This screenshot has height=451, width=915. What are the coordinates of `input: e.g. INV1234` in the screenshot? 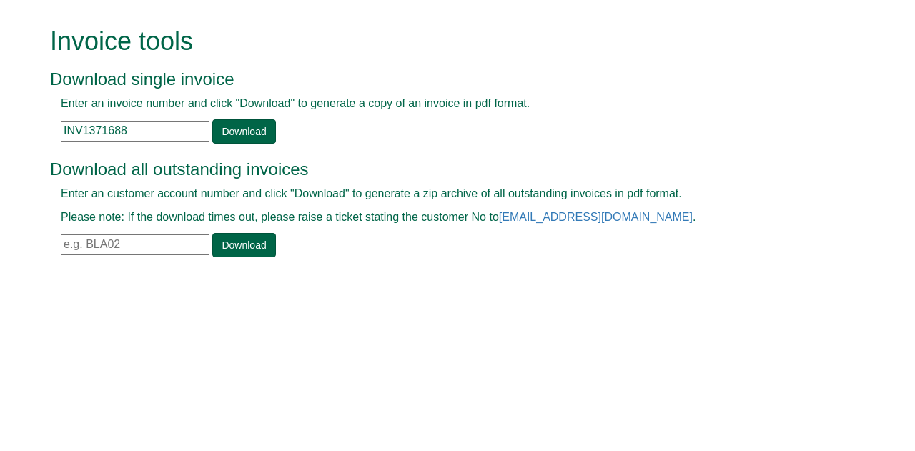 It's located at (135, 131).